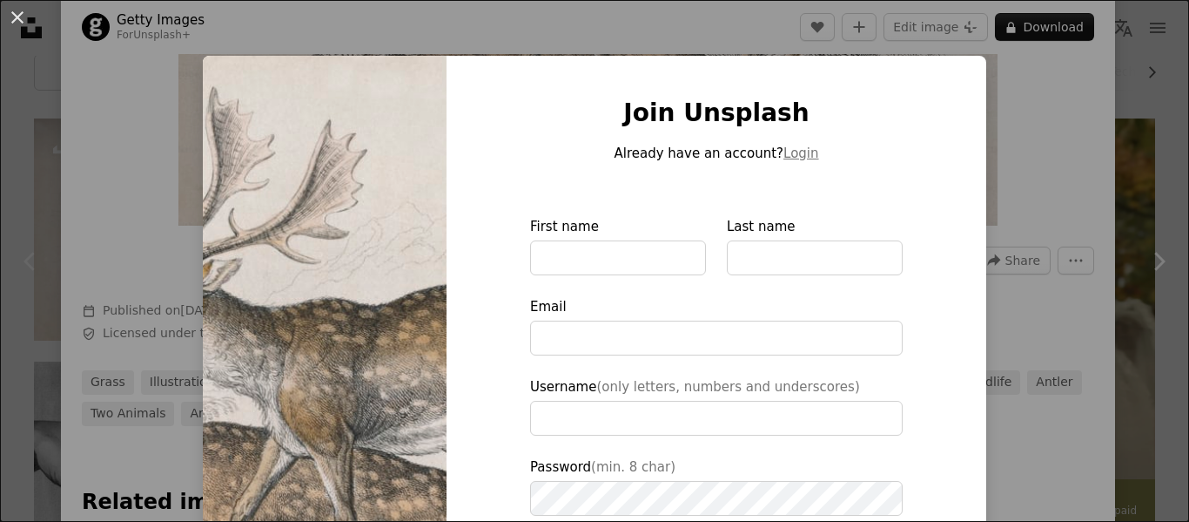 This screenshot has height=522, width=1189. Describe the element at coordinates (717, 326) in the screenshot. I see `label: Email` at that location.